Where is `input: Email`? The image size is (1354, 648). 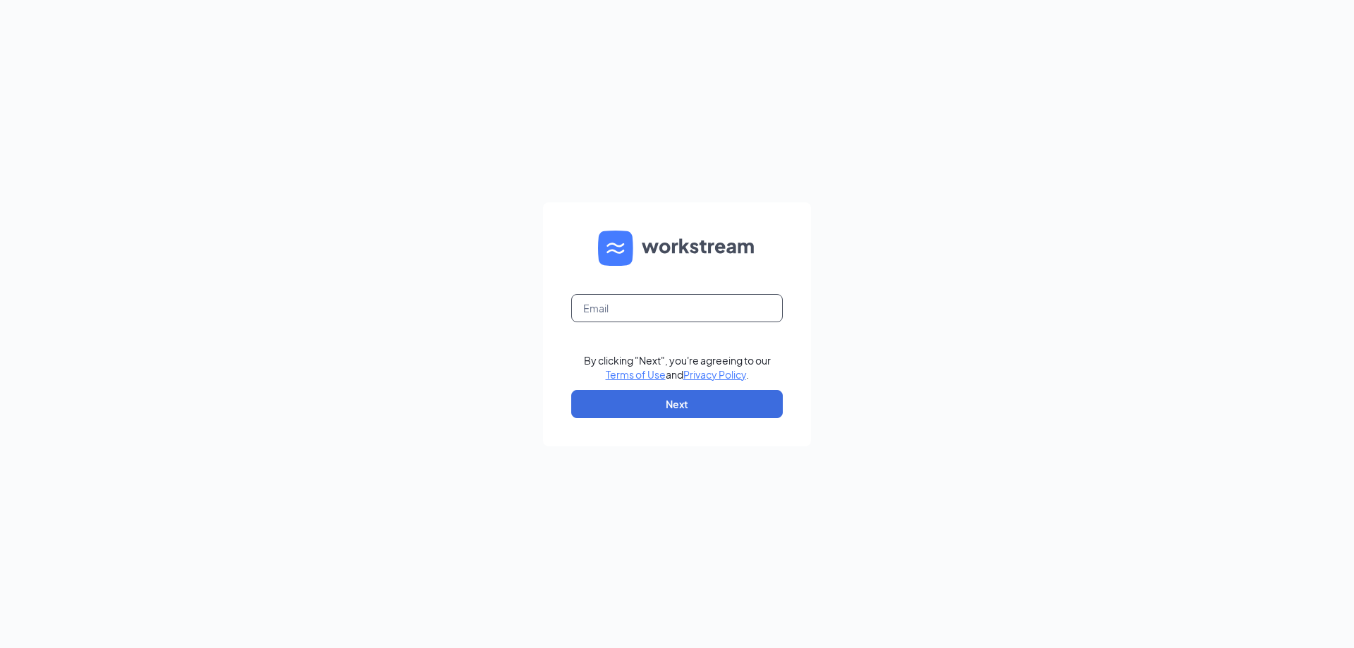
input: Email is located at coordinates (677, 308).